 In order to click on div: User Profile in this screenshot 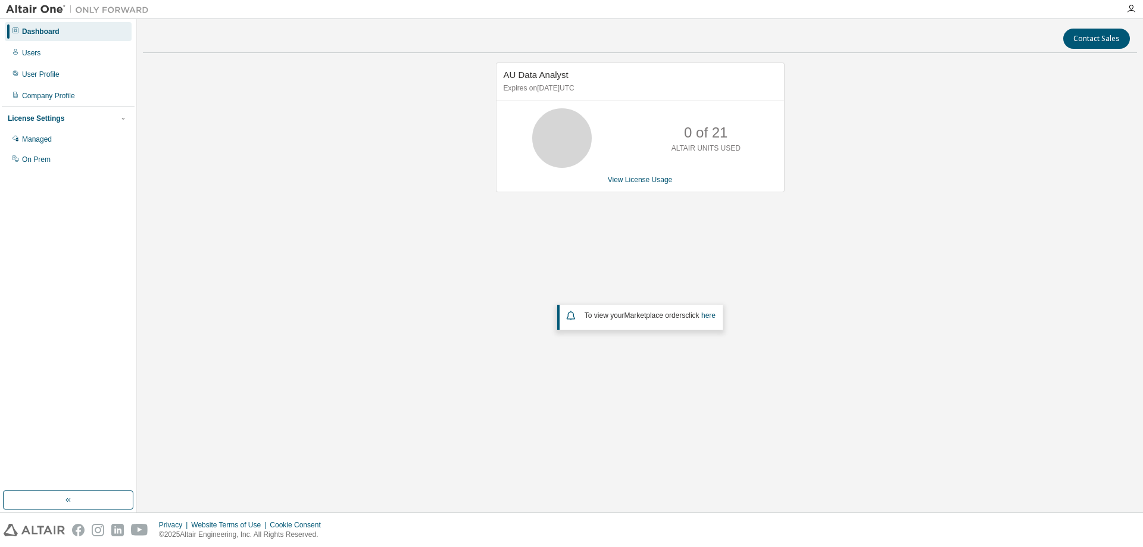, I will do `click(40, 74)`.